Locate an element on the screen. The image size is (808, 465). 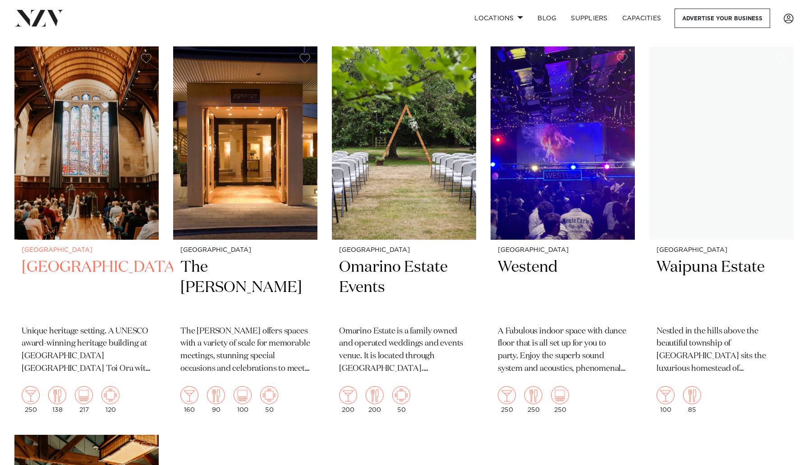
div: 138 is located at coordinates (57, 400).